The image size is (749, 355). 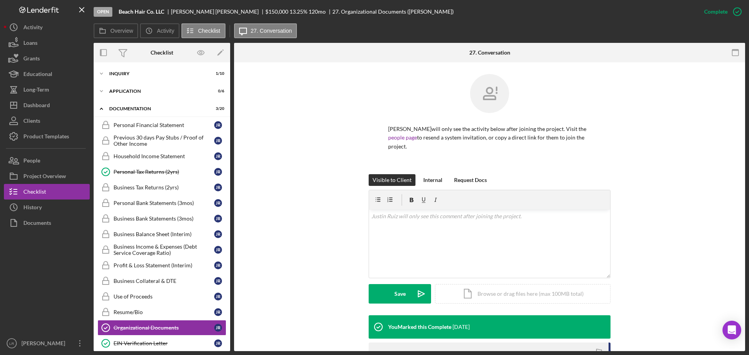 I want to click on a: Business Tax Returns (2yrs)JR, so click(x=162, y=188).